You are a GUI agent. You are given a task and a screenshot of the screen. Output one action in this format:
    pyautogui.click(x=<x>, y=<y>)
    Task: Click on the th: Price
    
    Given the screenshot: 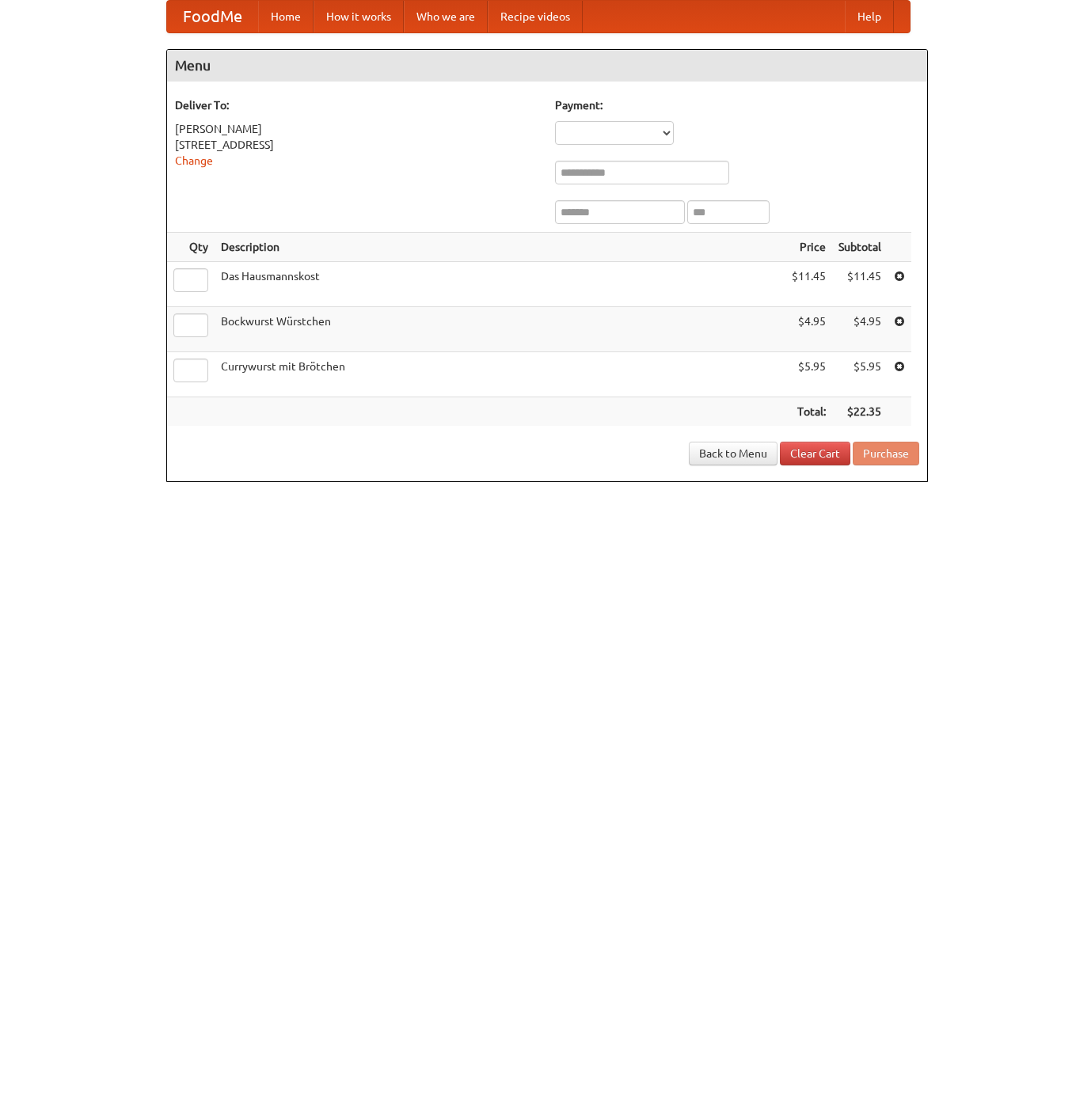 What is the action you would take?
    pyautogui.click(x=808, y=247)
    